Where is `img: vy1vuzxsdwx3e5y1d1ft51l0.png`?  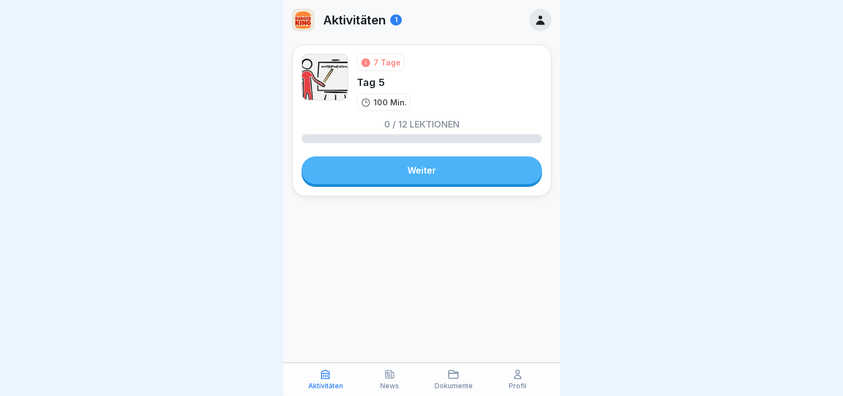
img: vy1vuzxsdwx3e5y1d1ft51l0.png is located at coordinates (325, 77).